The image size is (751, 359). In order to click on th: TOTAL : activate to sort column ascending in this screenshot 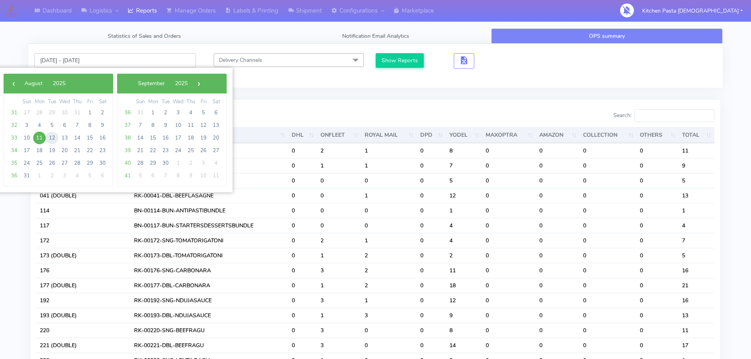, I will do `click(697, 135)`.